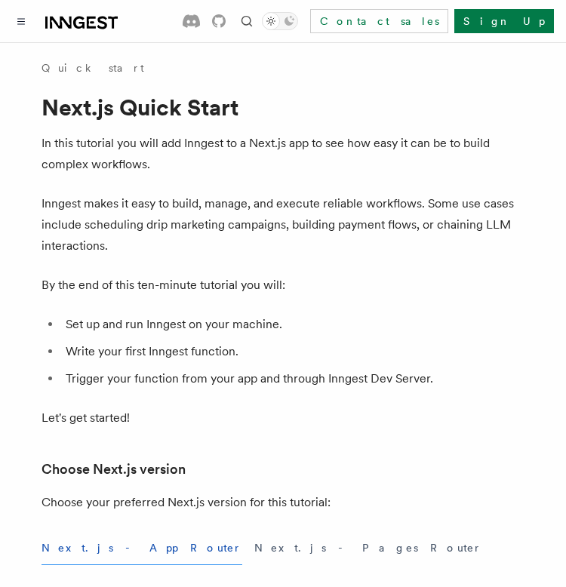 The width and height of the screenshot is (566, 587). Describe the element at coordinates (283, 225) in the screenshot. I see `p: Inngest makes it easy to build, manage, and execute reliable workflows. Some use cases include sc...` at that location.